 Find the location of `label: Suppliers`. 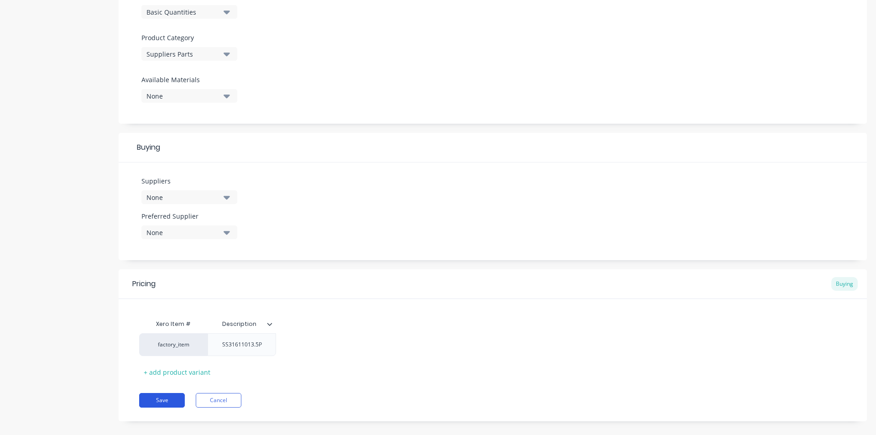

label: Suppliers is located at coordinates (189, 181).